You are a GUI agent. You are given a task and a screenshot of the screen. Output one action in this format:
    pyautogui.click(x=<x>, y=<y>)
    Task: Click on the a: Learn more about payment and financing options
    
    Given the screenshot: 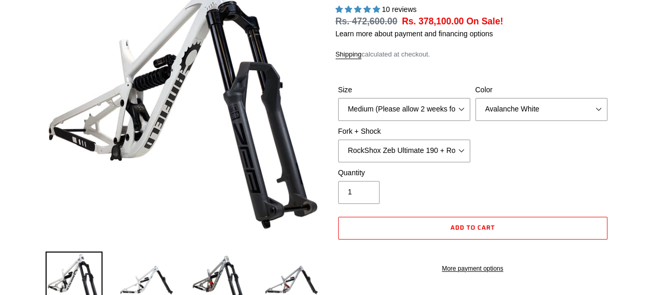 What is the action you would take?
    pyautogui.click(x=414, y=34)
    